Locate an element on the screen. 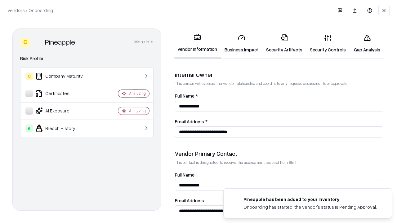 The width and height of the screenshot is (397, 223). p: Vendors / Onboarding is located at coordinates (30, 10).